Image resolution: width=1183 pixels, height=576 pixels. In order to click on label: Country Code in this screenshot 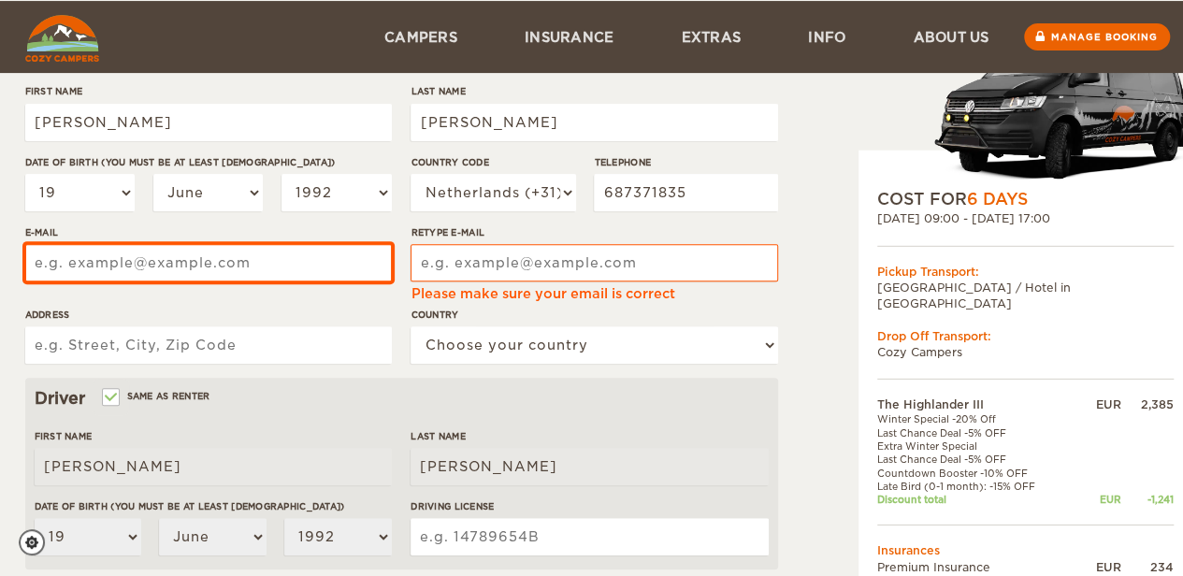, I will do `click(493, 162)`.